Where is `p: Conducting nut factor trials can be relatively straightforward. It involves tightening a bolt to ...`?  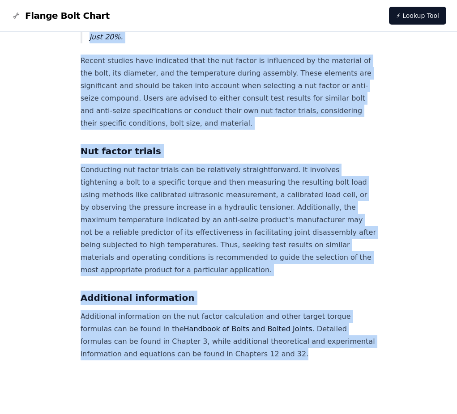
p: Conducting nut factor trials can be relatively straightforward. It involves tightening a bolt to ... is located at coordinates (228, 220).